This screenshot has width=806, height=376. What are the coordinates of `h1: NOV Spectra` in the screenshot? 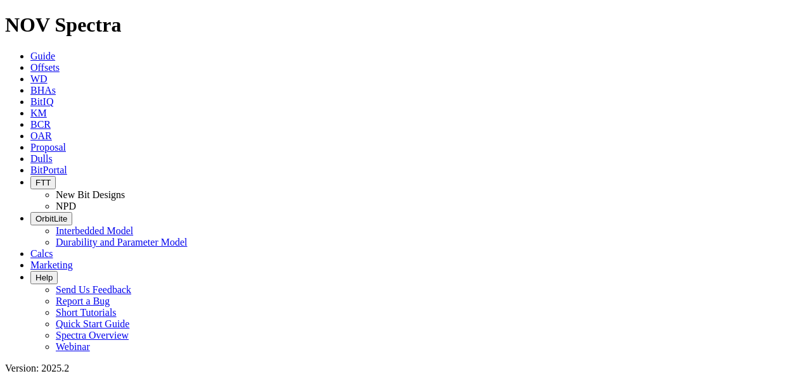 It's located at (403, 25).